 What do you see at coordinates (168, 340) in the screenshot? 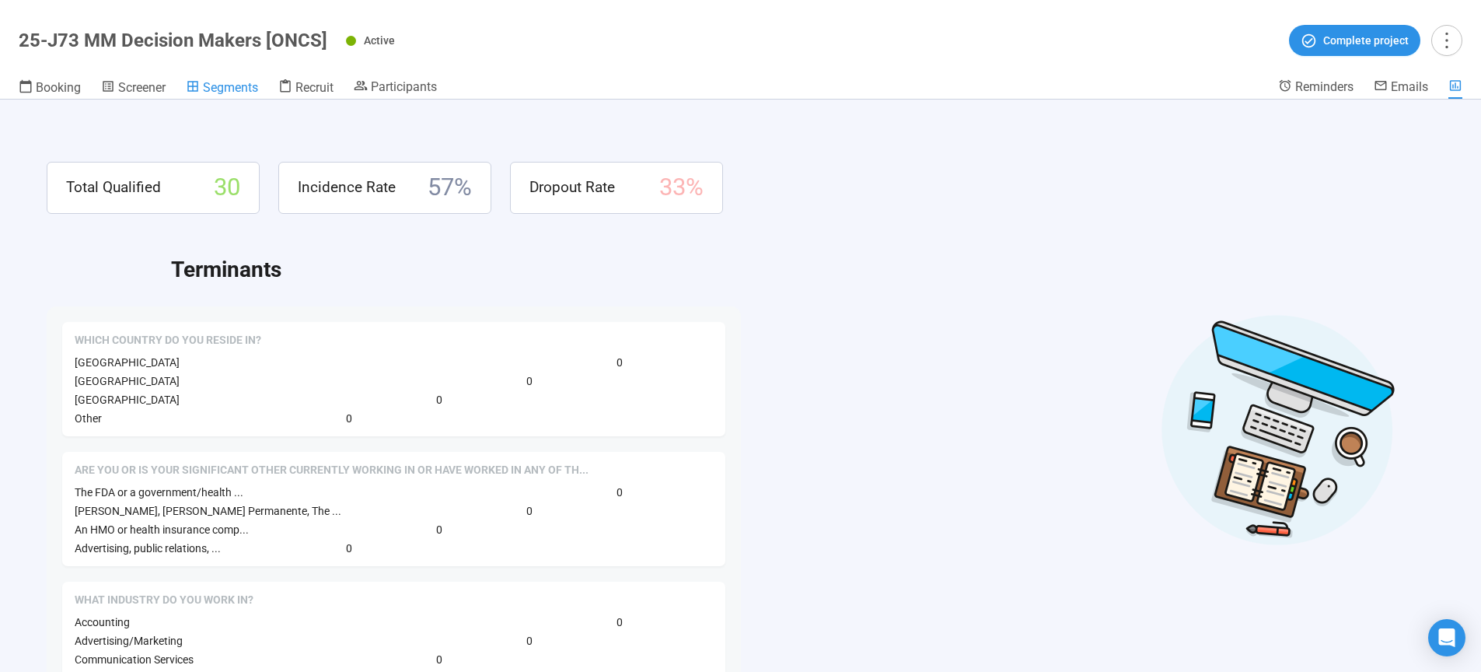
I see `span: Which country do you reside in?` at bounding box center [168, 340].